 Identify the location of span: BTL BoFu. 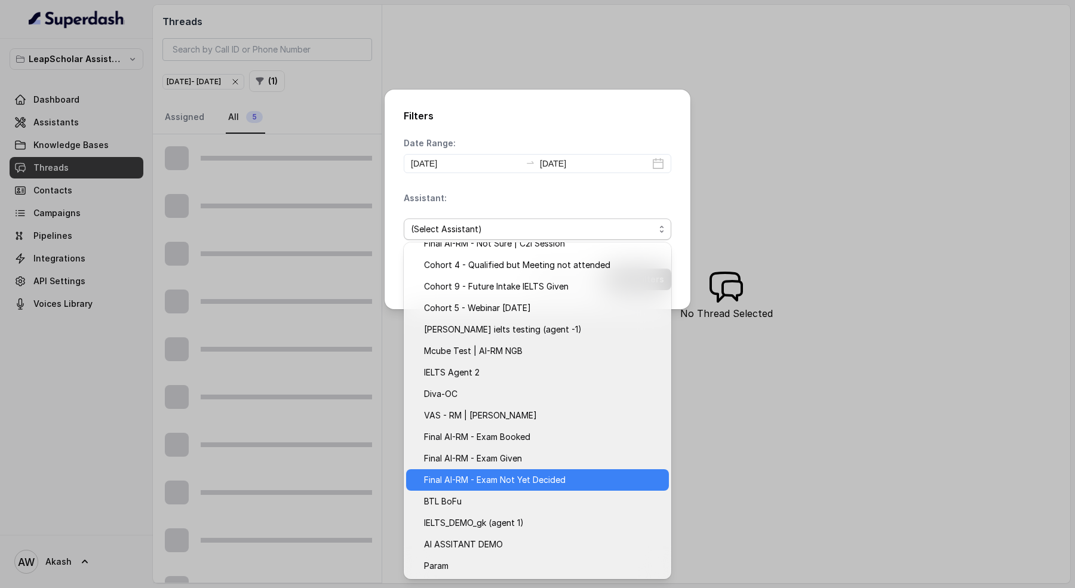
(543, 502).